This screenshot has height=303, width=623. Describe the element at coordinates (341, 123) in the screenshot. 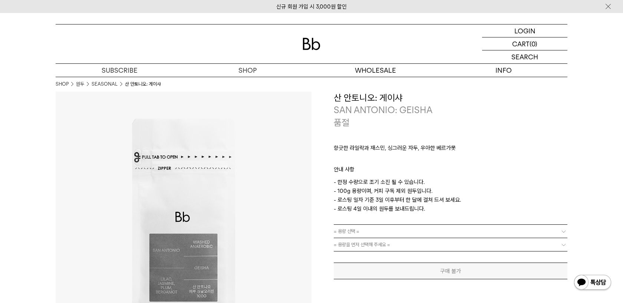

I see `p: 품절` at that location.